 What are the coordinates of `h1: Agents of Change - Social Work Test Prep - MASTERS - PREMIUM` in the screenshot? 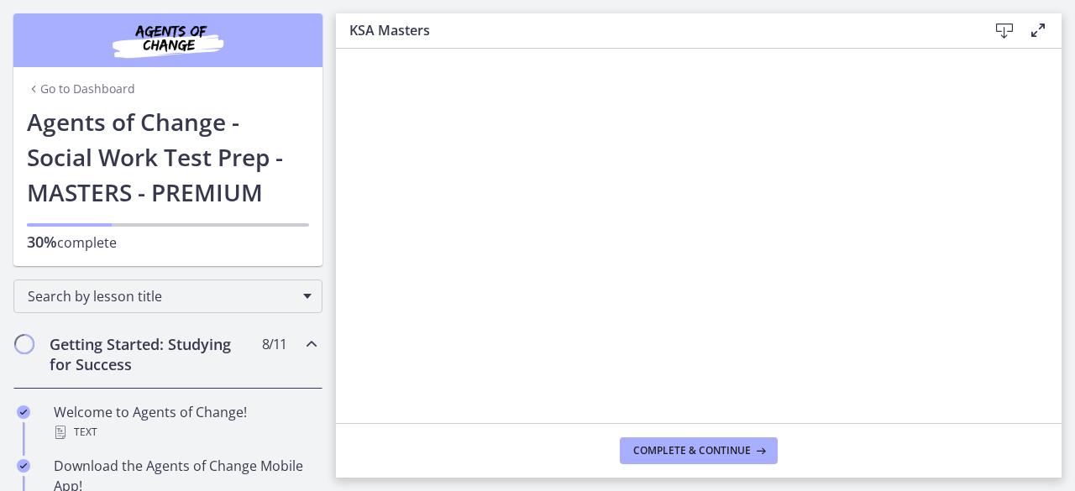 It's located at (168, 157).